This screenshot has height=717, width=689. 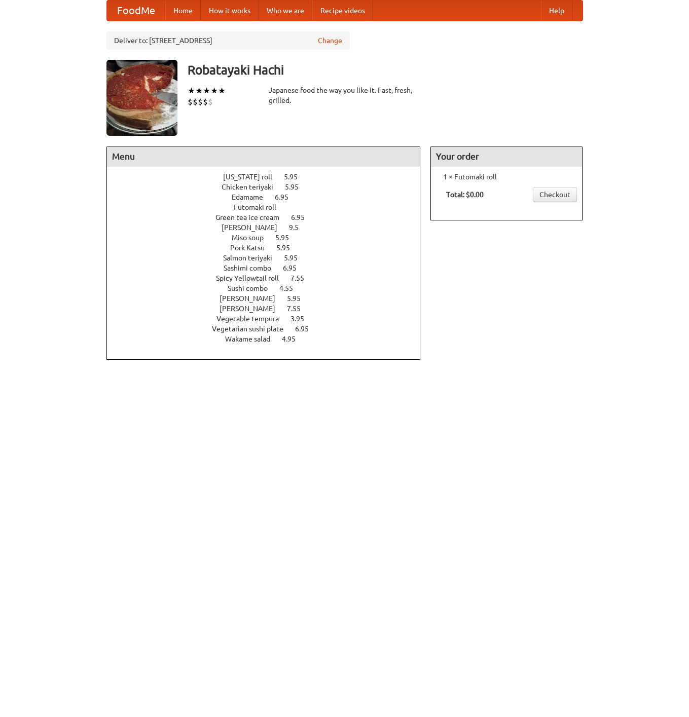 I want to click on span: 4.55, so click(x=291, y=289).